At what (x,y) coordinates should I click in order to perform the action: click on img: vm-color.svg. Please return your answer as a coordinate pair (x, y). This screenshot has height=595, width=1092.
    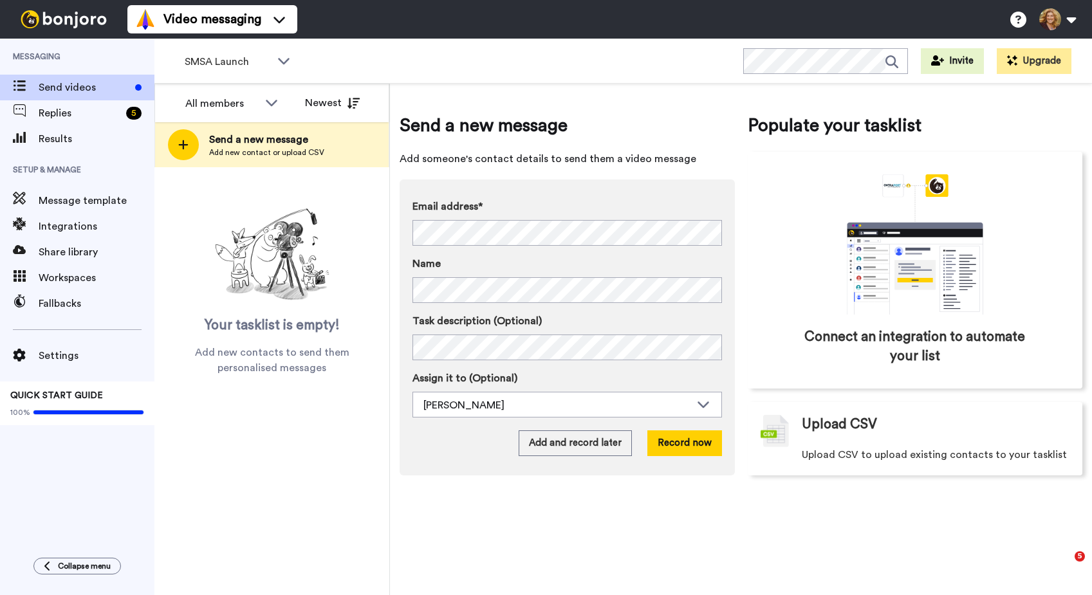
    Looking at the image, I should click on (145, 19).